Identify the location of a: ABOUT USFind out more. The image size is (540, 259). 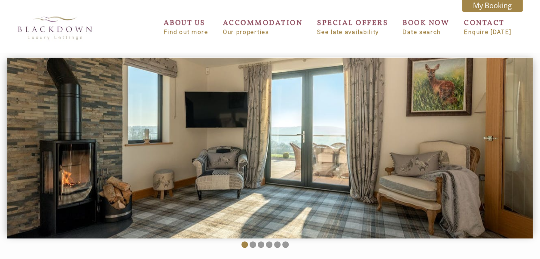
(186, 27).